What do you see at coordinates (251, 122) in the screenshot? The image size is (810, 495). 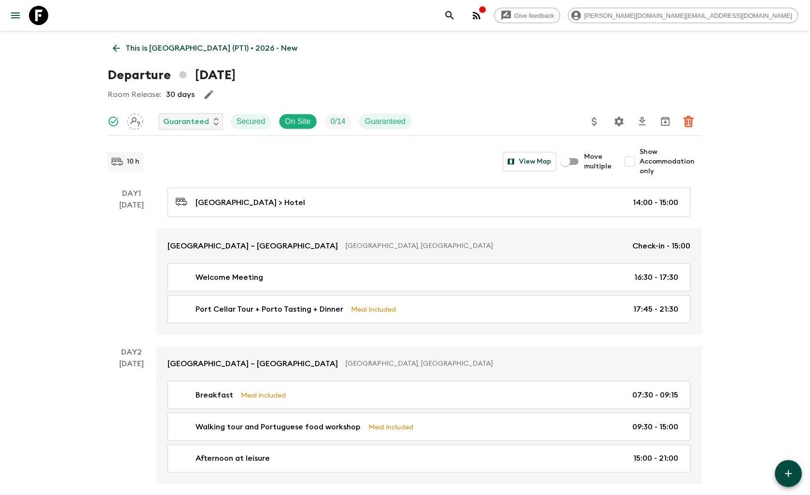 I see `div: Secured` at bounding box center [251, 122].